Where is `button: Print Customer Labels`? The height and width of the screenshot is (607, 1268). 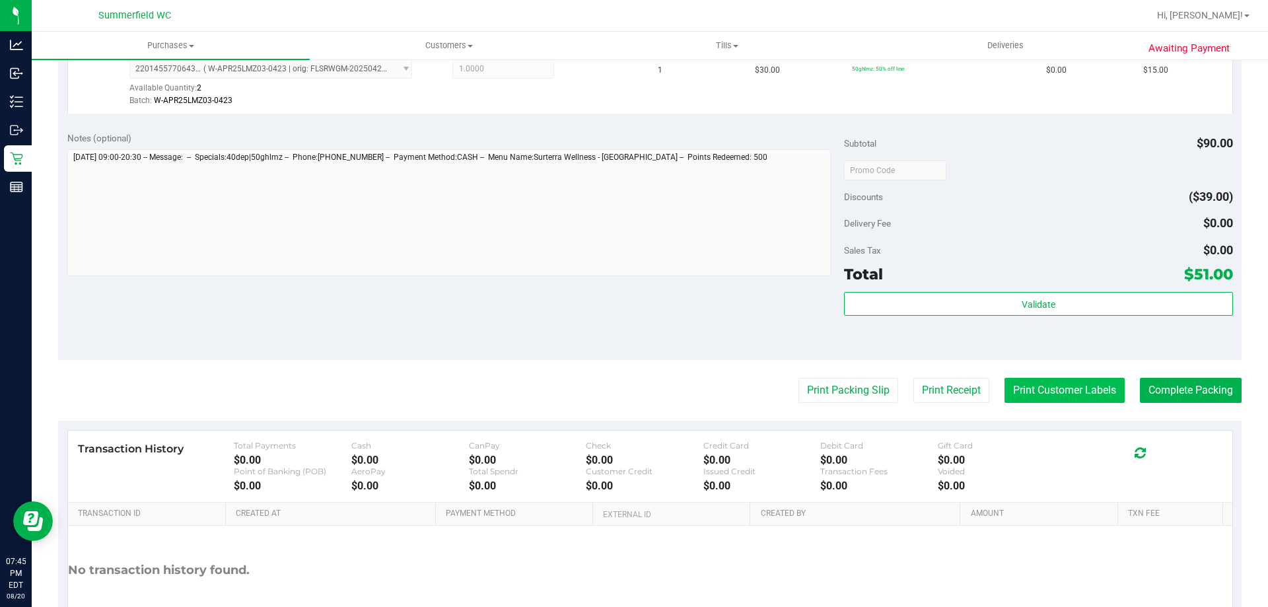
button: Print Customer Labels is located at coordinates (1065, 390).